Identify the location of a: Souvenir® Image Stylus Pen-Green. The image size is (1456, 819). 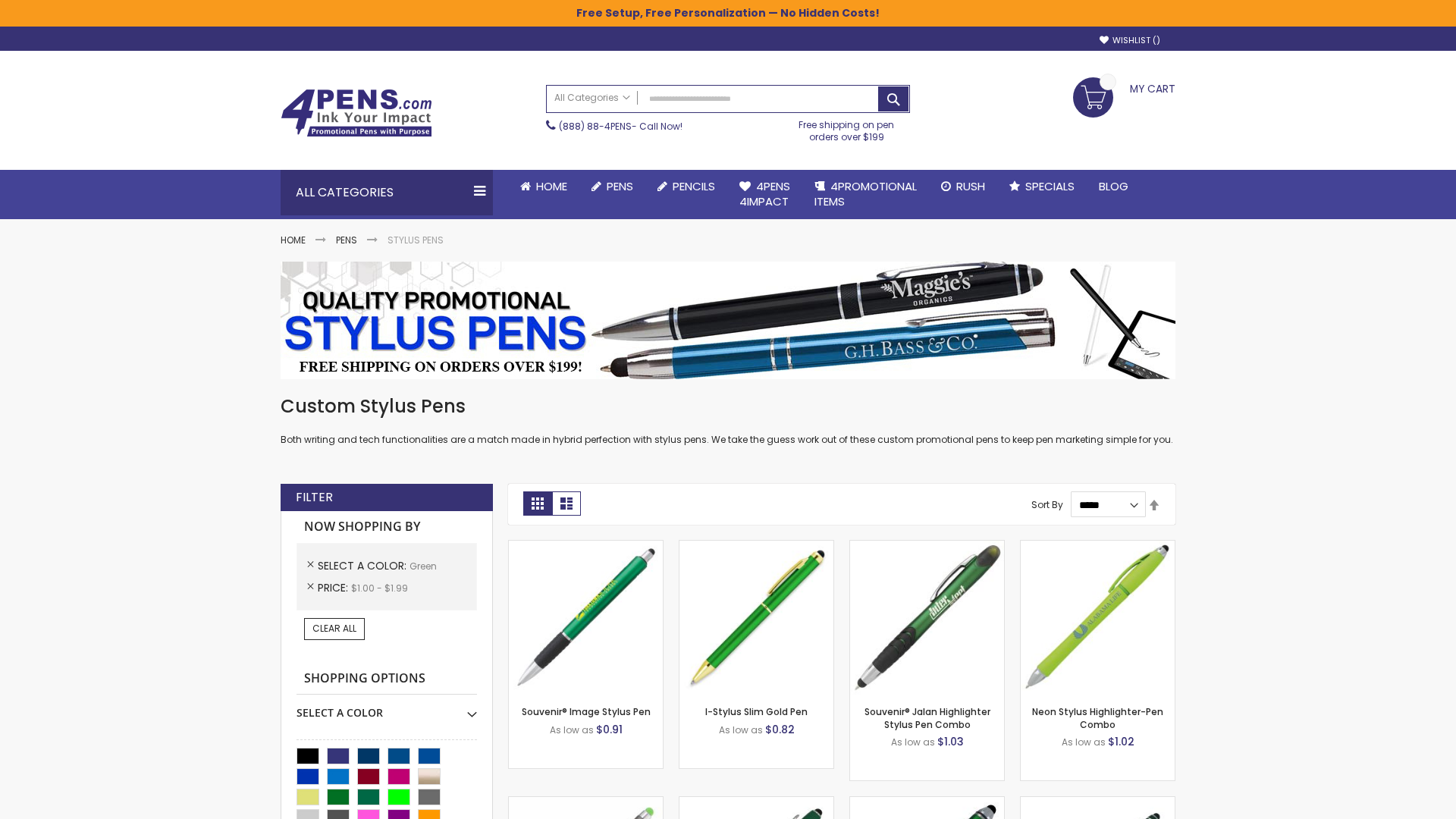
(586, 546).